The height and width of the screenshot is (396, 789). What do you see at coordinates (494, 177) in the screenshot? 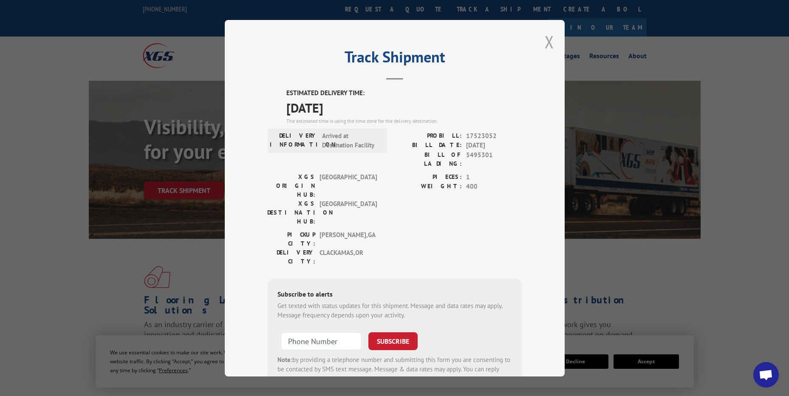
I see `span: 1` at bounding box center [494, 177].